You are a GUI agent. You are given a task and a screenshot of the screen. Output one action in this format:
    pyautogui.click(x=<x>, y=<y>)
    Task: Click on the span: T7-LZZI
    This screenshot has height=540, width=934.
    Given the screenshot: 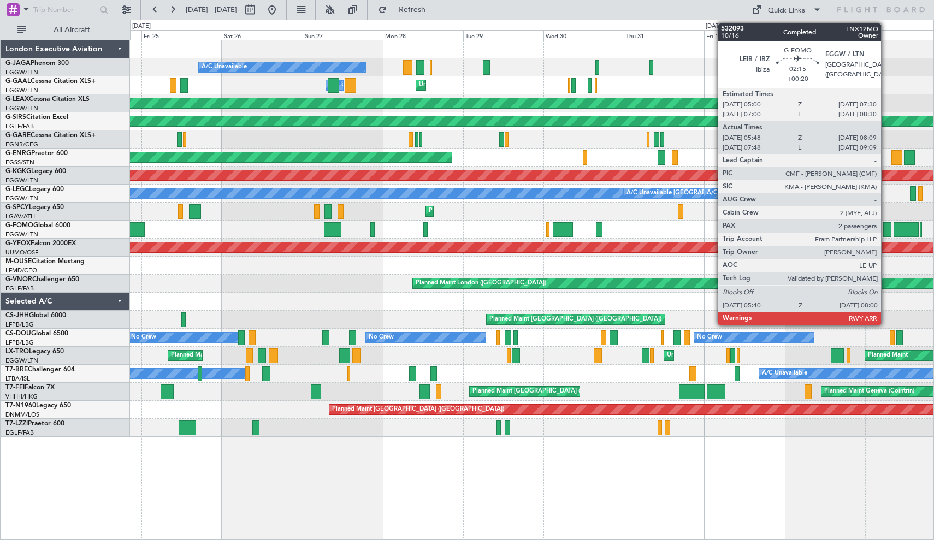 What is the action you would take?
    pyautogui.click(x=16, y=424)
    